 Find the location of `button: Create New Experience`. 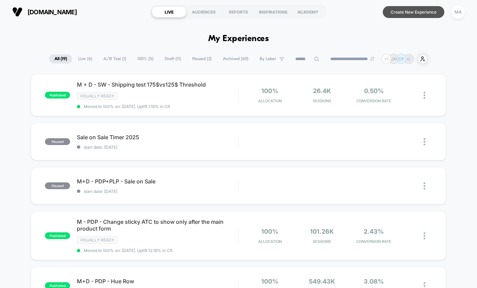

button: Create New Experience is located at coordinates (413, 12).